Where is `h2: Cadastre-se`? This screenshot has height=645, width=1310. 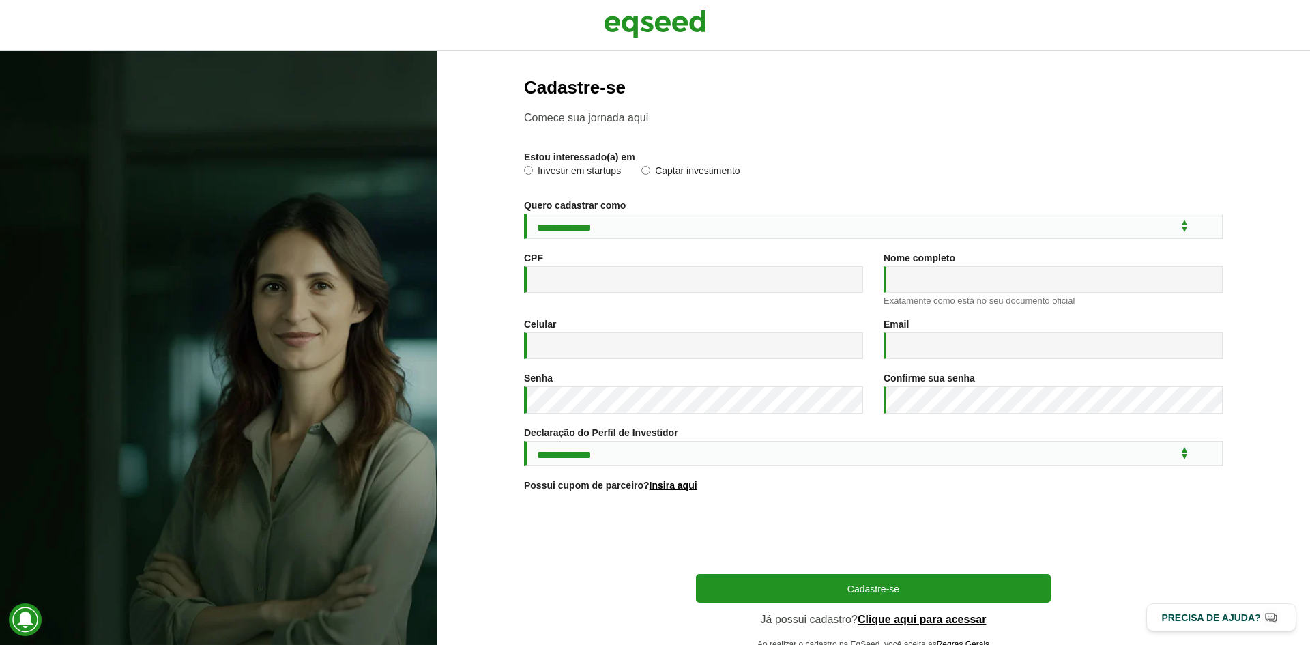 h2: Cadastre-se is located at coordinates (873, 87).